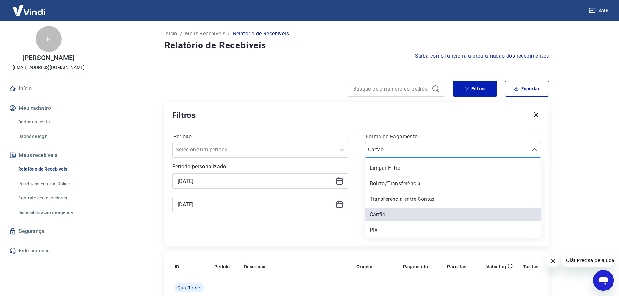  I want to click on a: Contratos com credores, so click(52, 198).